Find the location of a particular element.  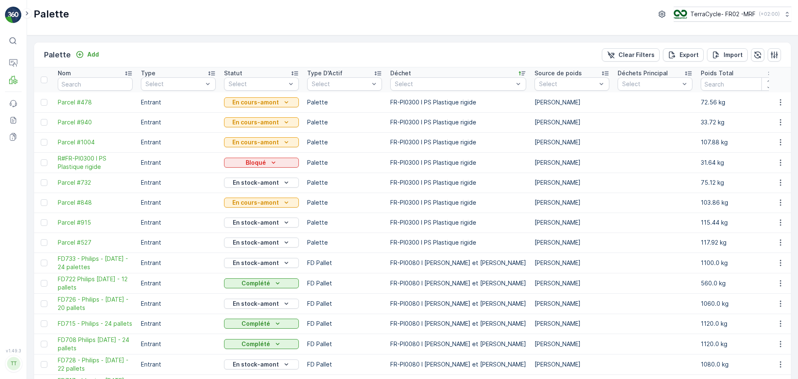

a: FD726 - Philips - 07.08.2025 - 20 pallets is located at coordinates (95, 303).